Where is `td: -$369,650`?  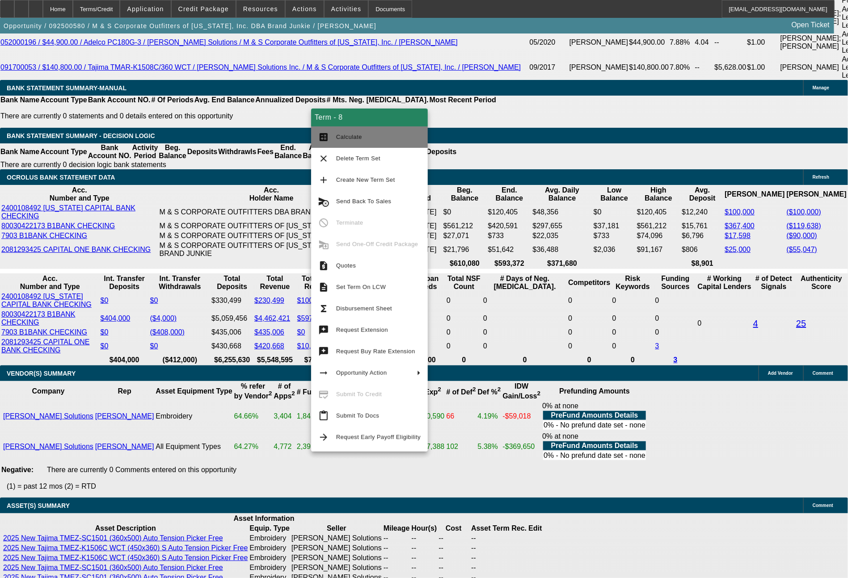 td: -$369,650 is located at coordinates (521, 447).